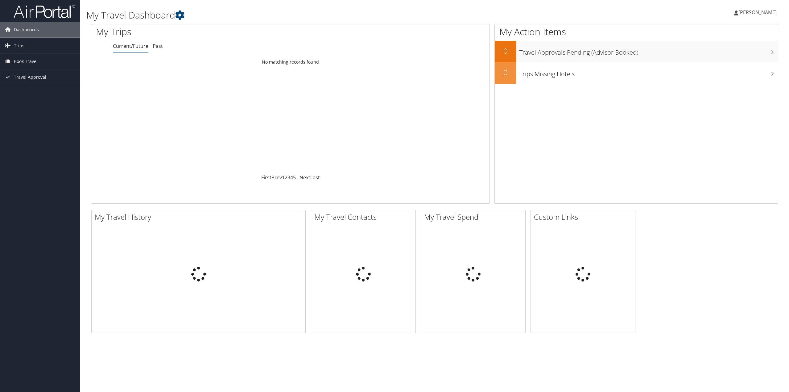 The height and width of the screenshot is (392, 789). What do you see at coordinates (290, 62) in the screenshot?
I see `td: No matching records found` at bounding box center [290, 62].